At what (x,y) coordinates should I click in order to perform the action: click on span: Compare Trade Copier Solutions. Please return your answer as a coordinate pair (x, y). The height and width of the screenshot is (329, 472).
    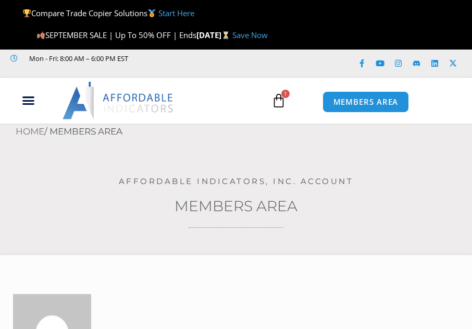
    Looking at the image, I should click on (108, 13).